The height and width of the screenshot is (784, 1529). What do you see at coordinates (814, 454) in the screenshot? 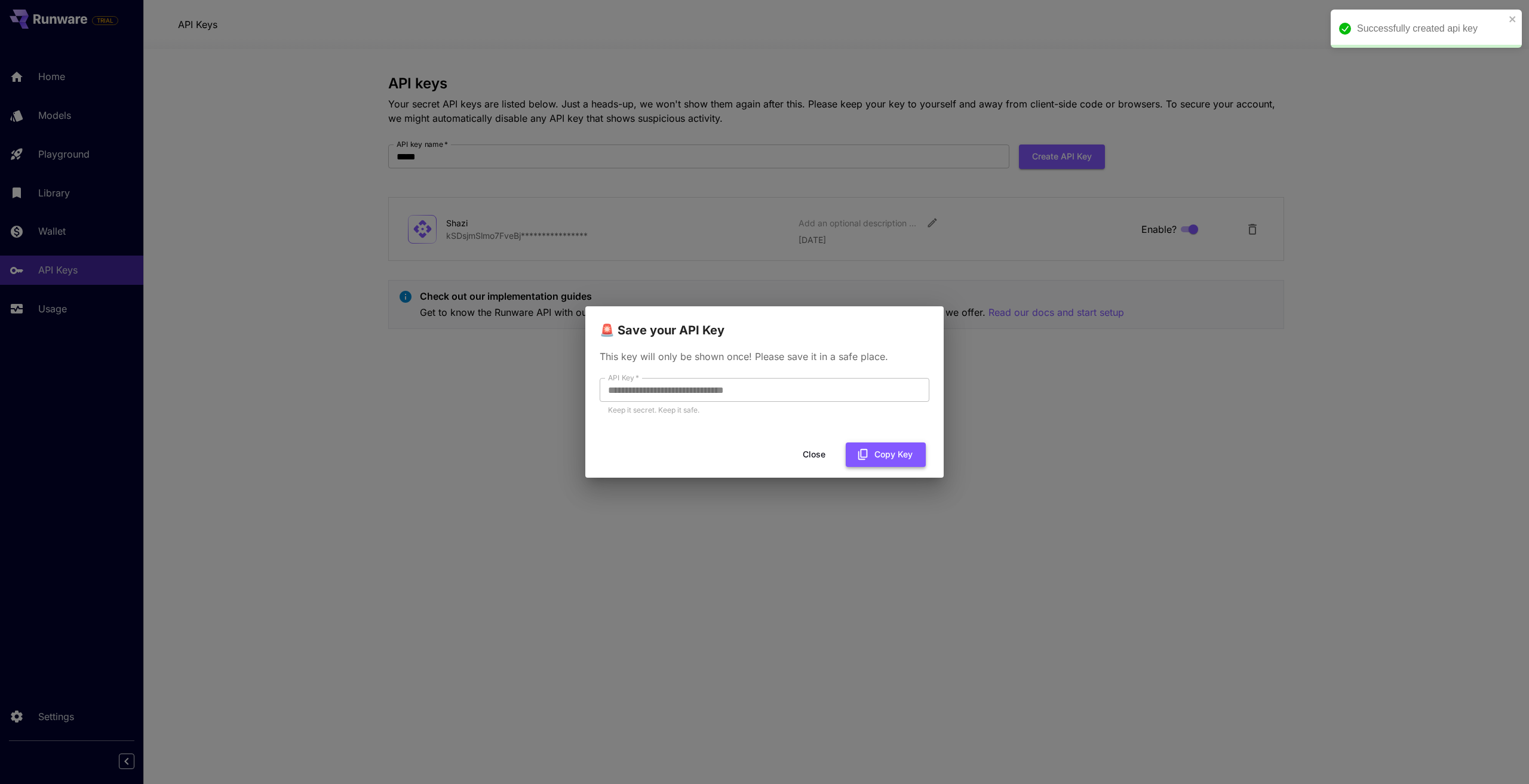
I see `button: Close` at bounding box center [814, 454].